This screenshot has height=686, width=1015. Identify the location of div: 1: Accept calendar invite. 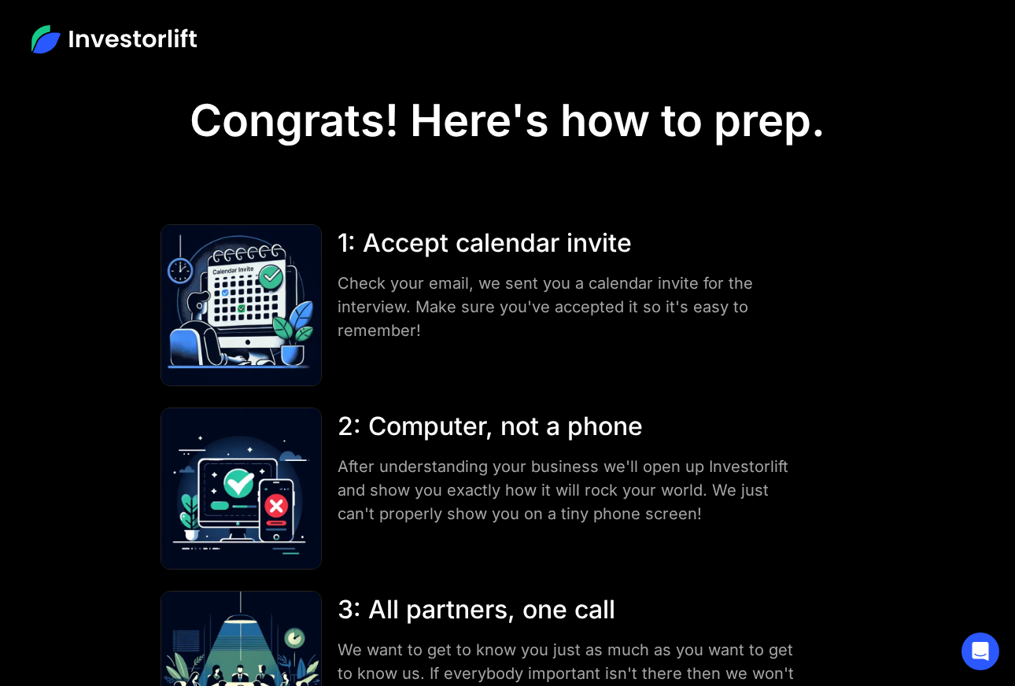
(570, 243).